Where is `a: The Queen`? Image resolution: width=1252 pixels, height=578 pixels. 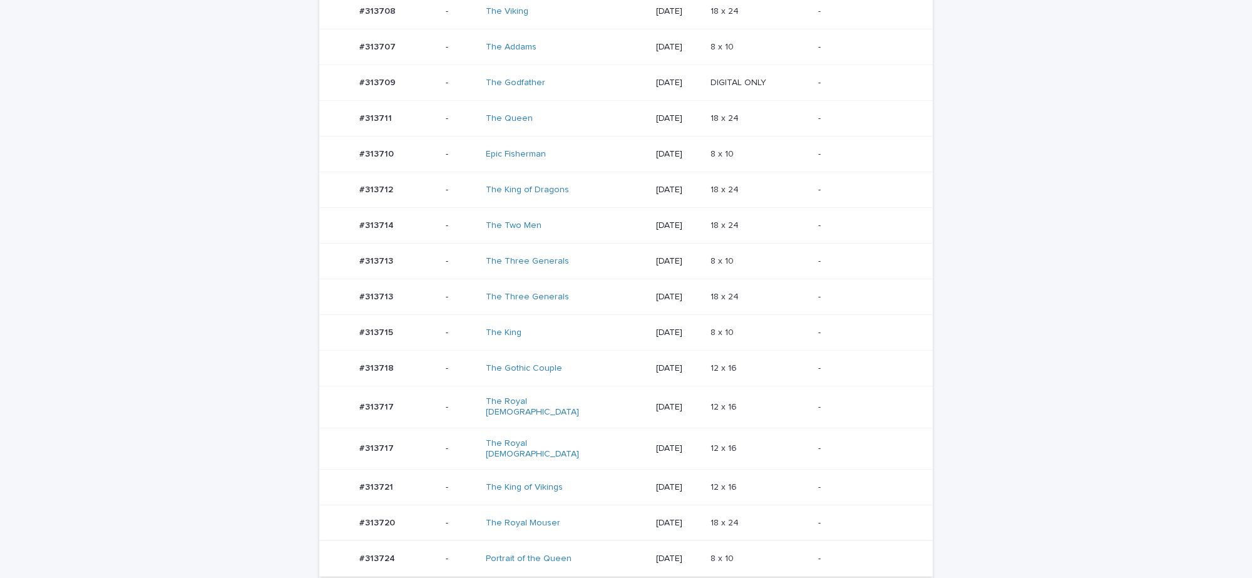
a: The Queen is located at coordinates (509, 118).